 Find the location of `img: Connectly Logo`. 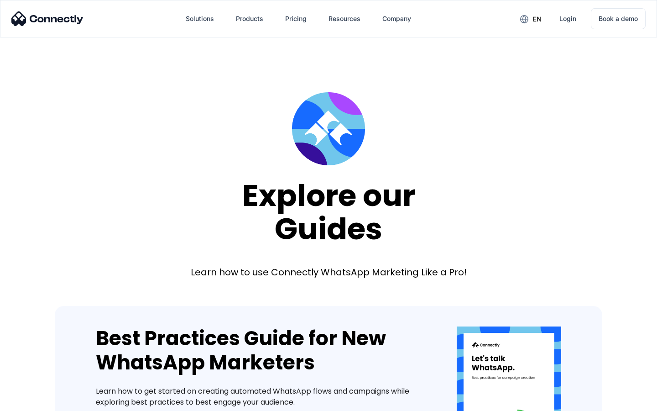

img: Connectly Logo is located at coordinates (47, 19).